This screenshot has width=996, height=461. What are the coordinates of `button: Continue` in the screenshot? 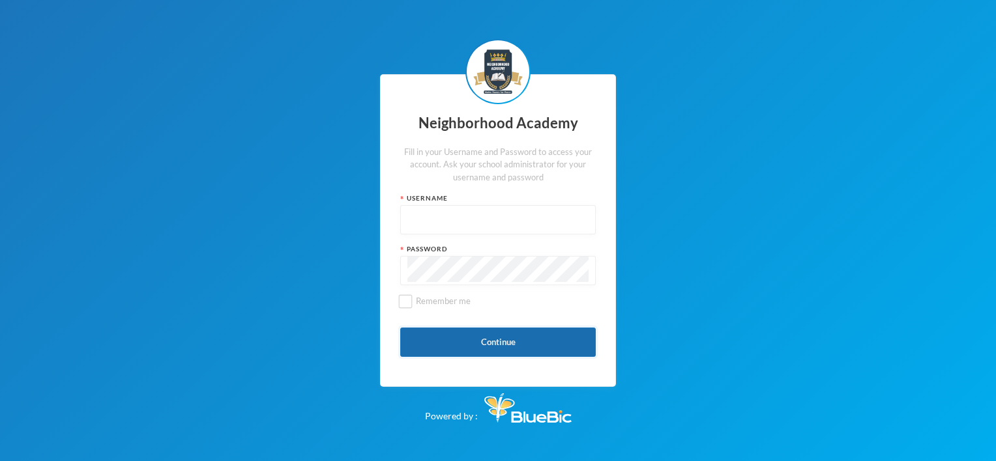 It's located at (498, 342).